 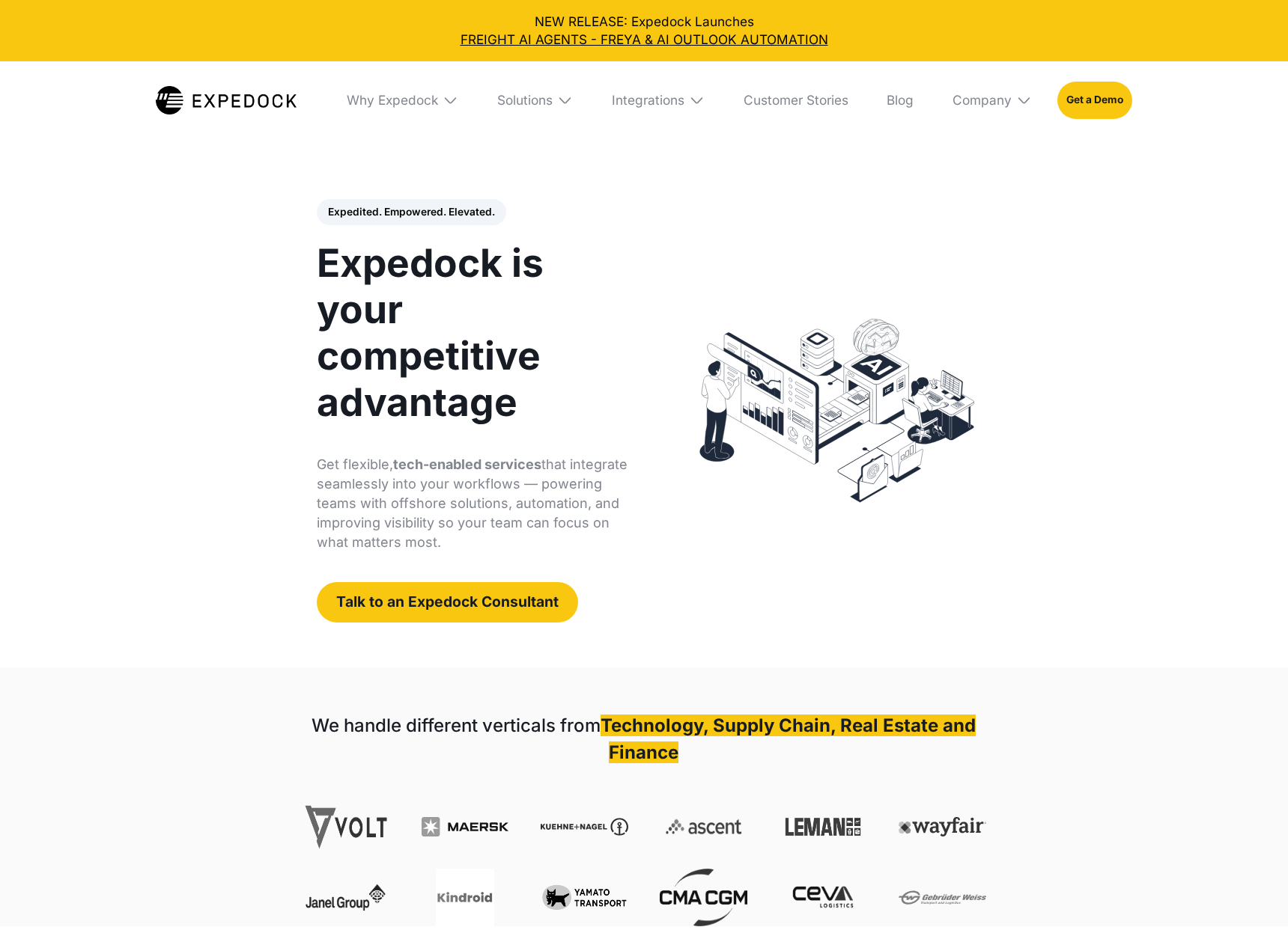 I want to click on div: Solutions, so click(x=524, y=100).